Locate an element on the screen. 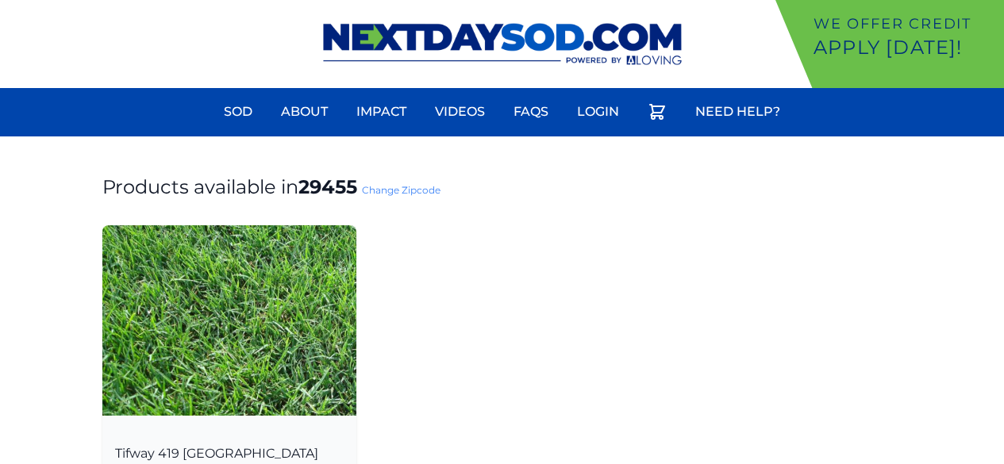 The width and height of the screenshot is (1004, 464). img: Tifway 419 Bermuda Product Image is located at coordinates (229, 321).